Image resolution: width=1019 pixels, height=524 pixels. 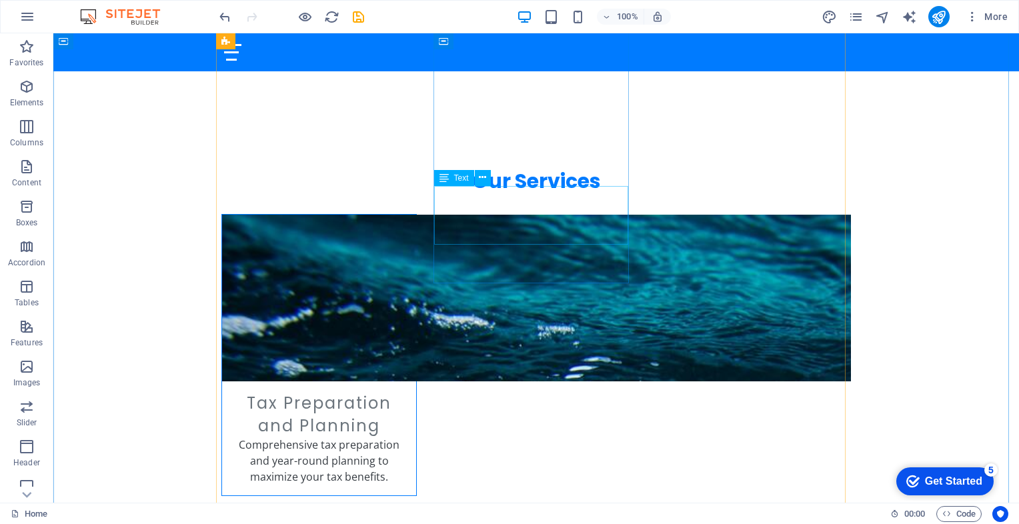 I want to click on i: Publish, so click(x=939, y=17).